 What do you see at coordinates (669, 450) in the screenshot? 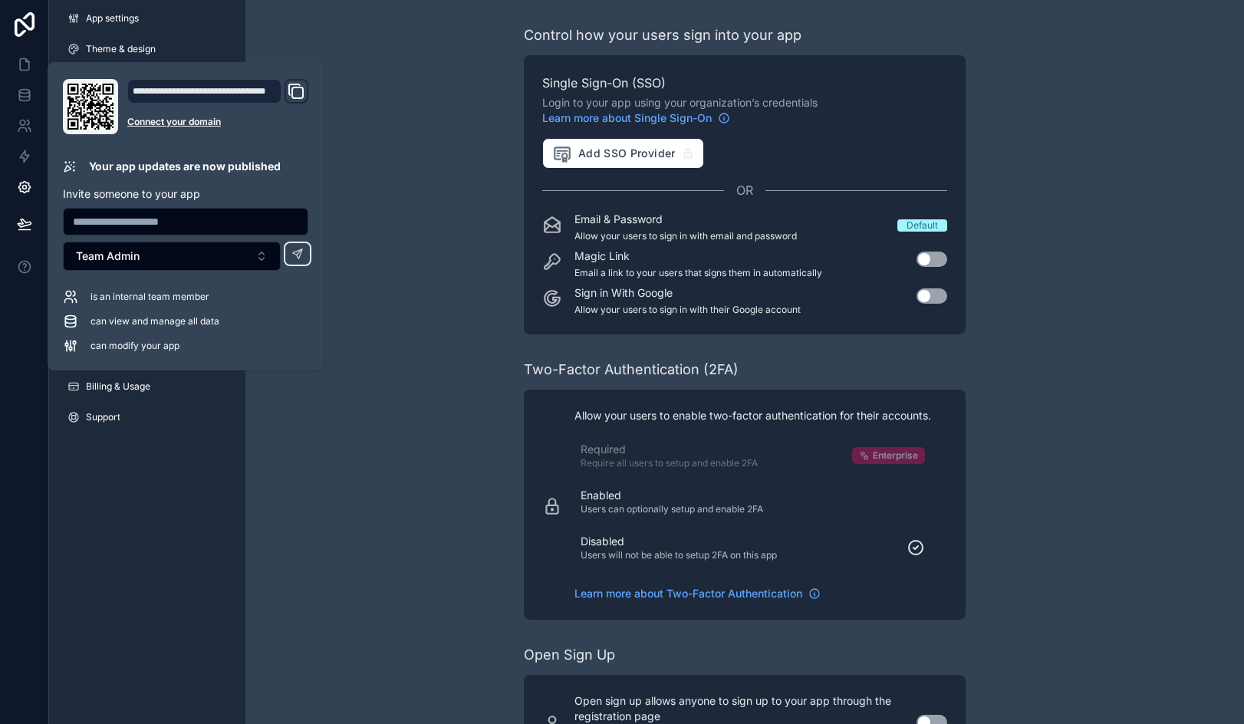
I see `p: Required` at bounding box center [669, 450].